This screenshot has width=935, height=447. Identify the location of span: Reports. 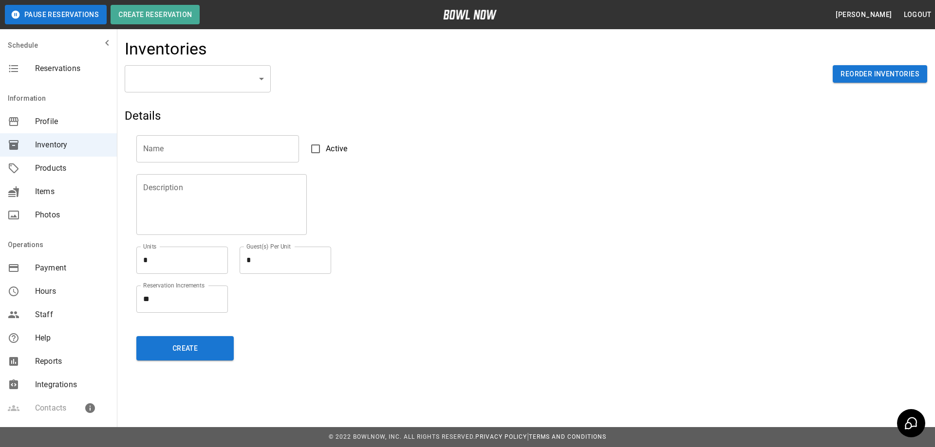
(72, 362).